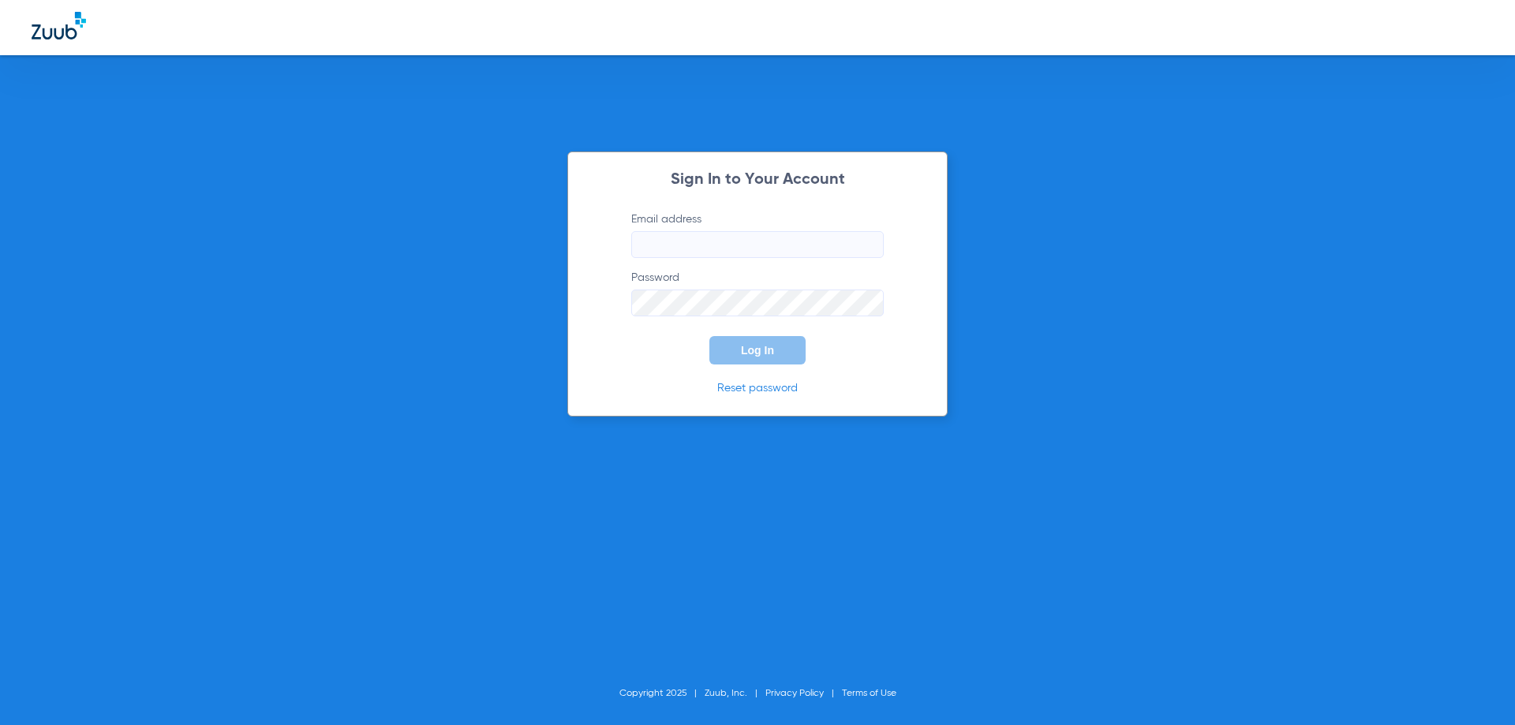 Image resolution: width=1515 pixels, height=725 pixels. I want to click on button: Log In, so click(758, 350).